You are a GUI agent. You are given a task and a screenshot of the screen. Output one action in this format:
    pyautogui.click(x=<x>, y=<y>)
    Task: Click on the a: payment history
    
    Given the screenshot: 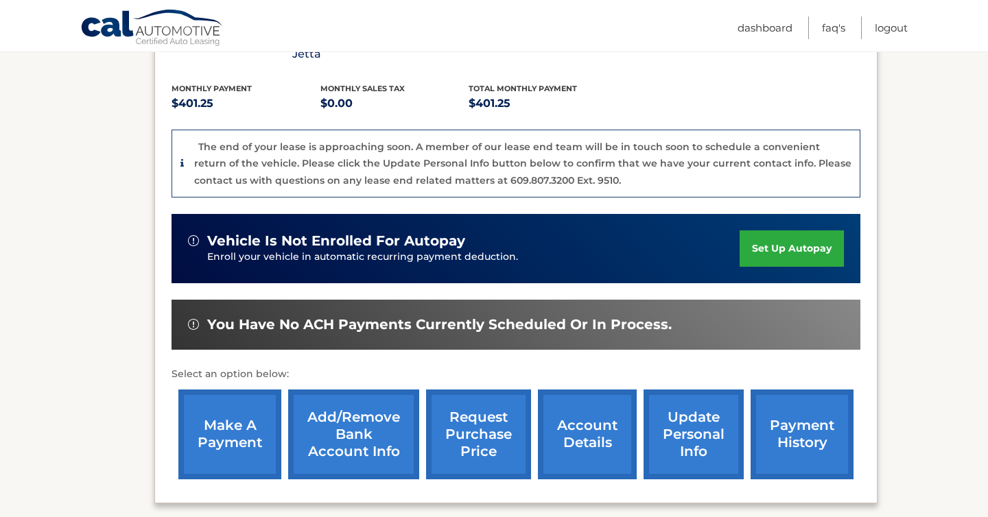 What is the action you would take?
    pyautogui.click(x=802, y=434)
    